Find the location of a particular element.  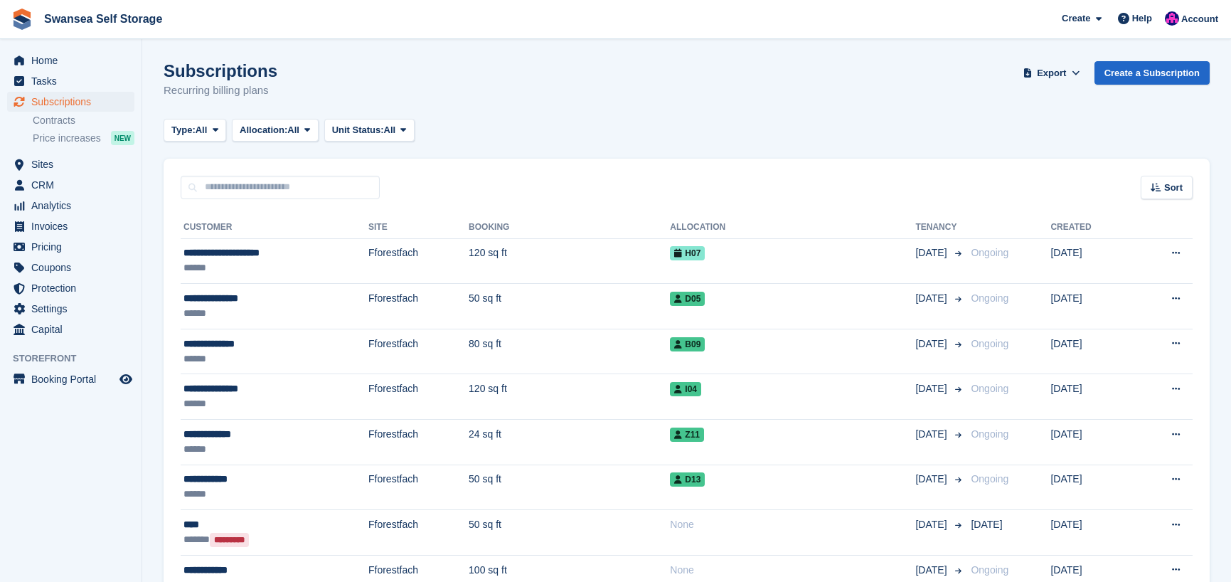

button: Export is located at coordinates (1052, 73).